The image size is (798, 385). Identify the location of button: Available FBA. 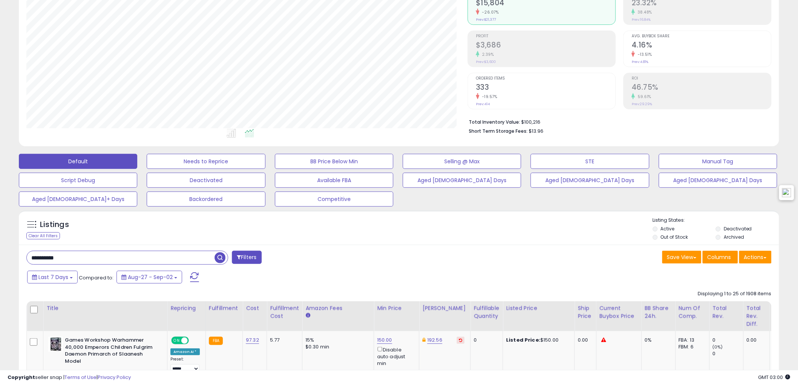
(334, 180).